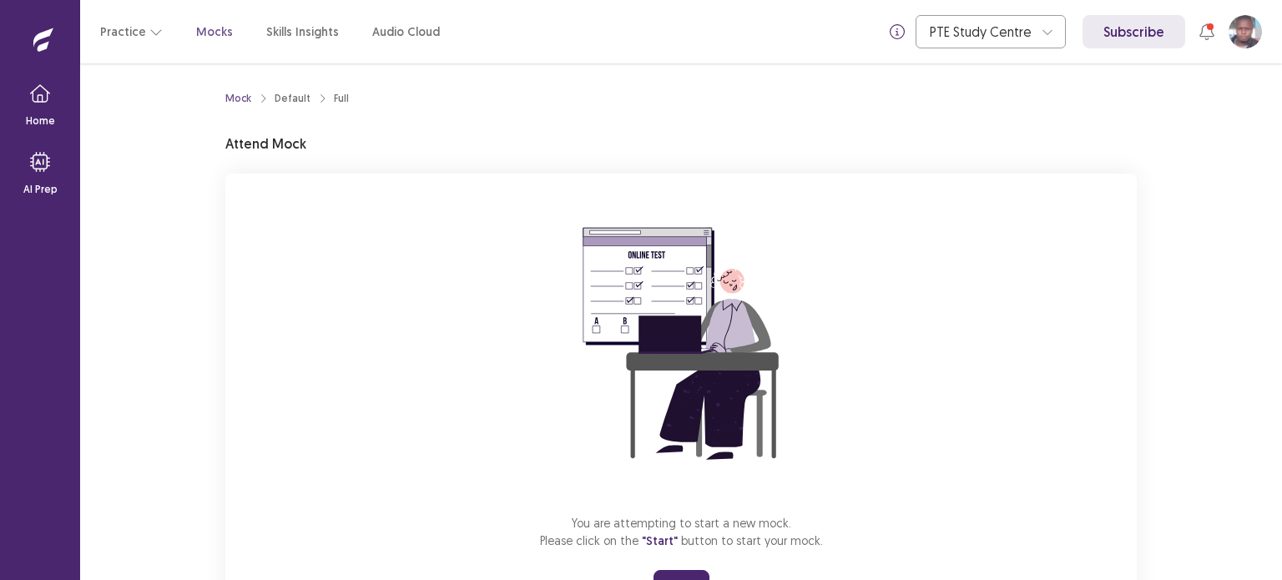 The width and height of the screenshot is (1282, 580). Describe the element at coordinates (40, 121) in the screenshot. I see `p: Home` at that location.